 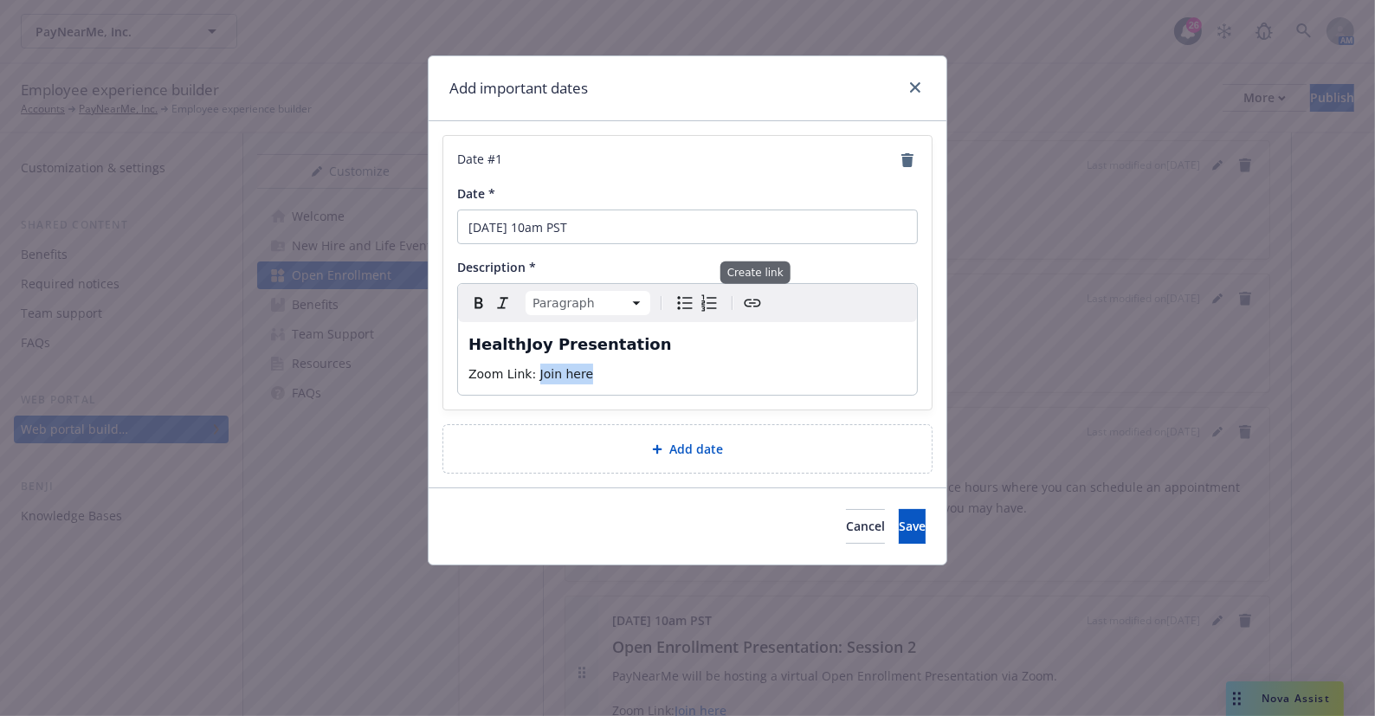 What do you see at coordinates (865, 527) in the screenshot?
I see `button: Cancel` at bounding box center [865, 527].